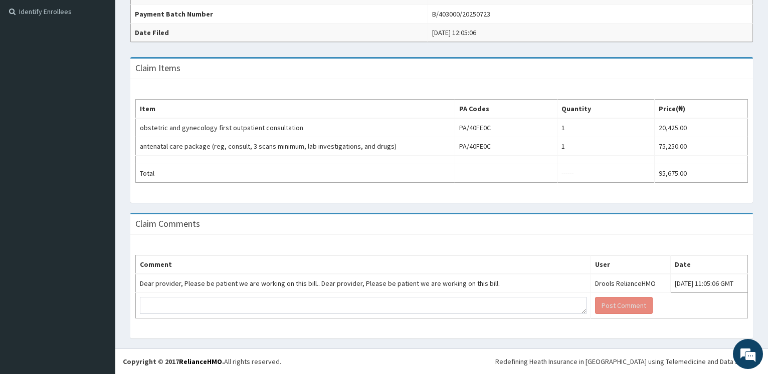 The width and height of the screenshot is (768, 374). What do you see at coordinates (461, 14) in the screenshot?
I see `div: B/403000/20250723` at bounding box center [461, 14].